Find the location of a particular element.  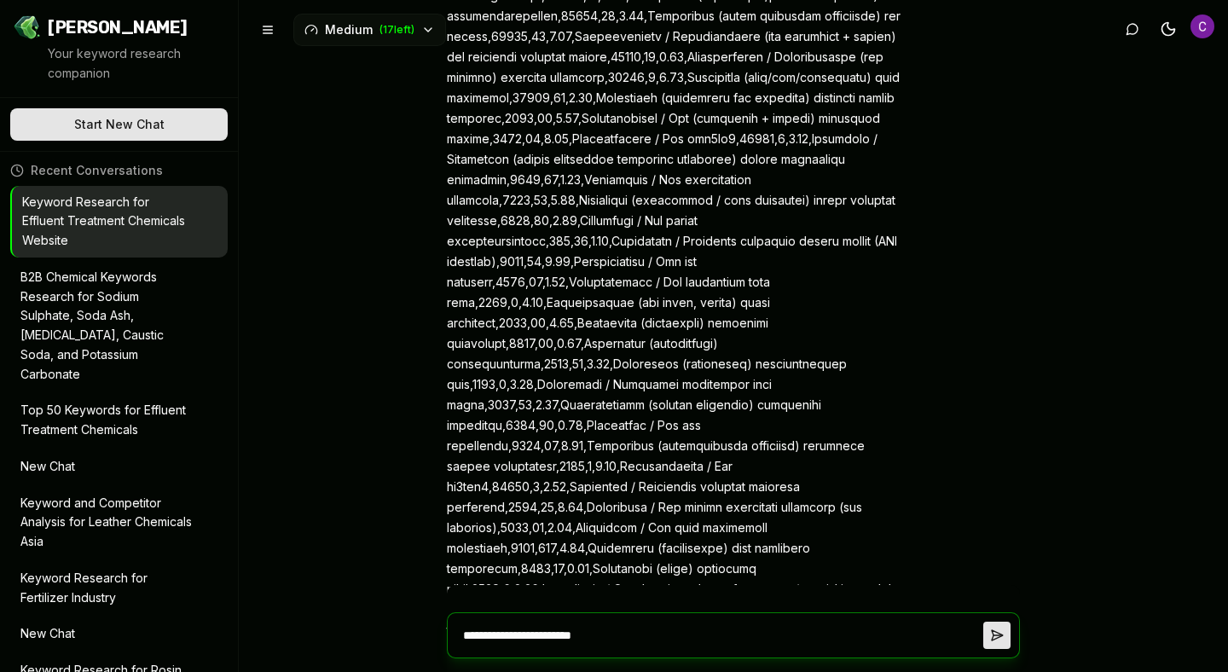

p: Keyword Research for Effluent Treatment Chemicals Website is located at coordinates (107, 222).